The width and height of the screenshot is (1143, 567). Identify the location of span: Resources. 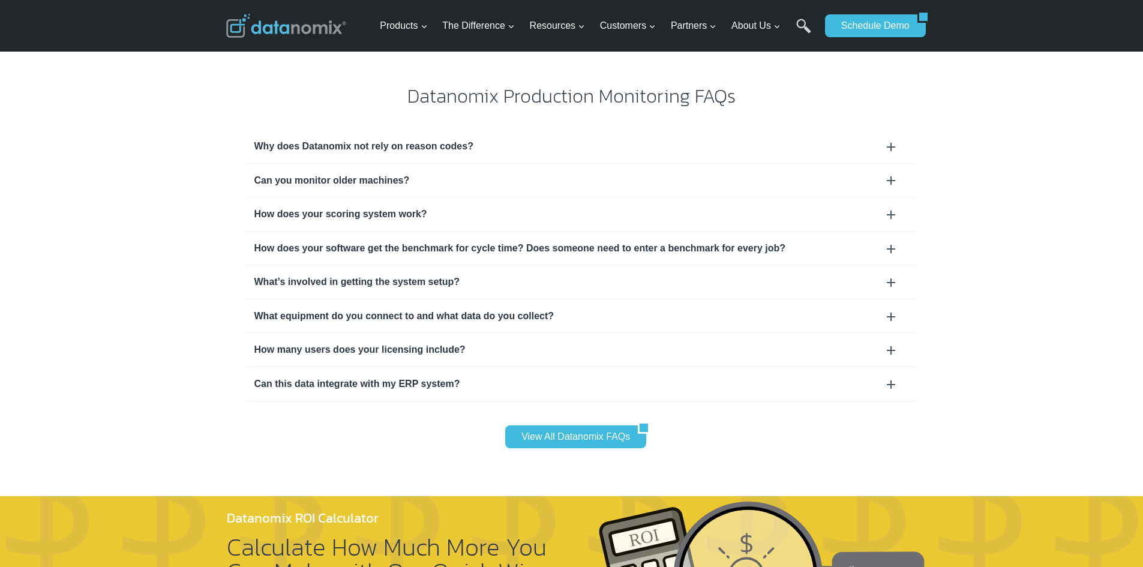
(557, 26).